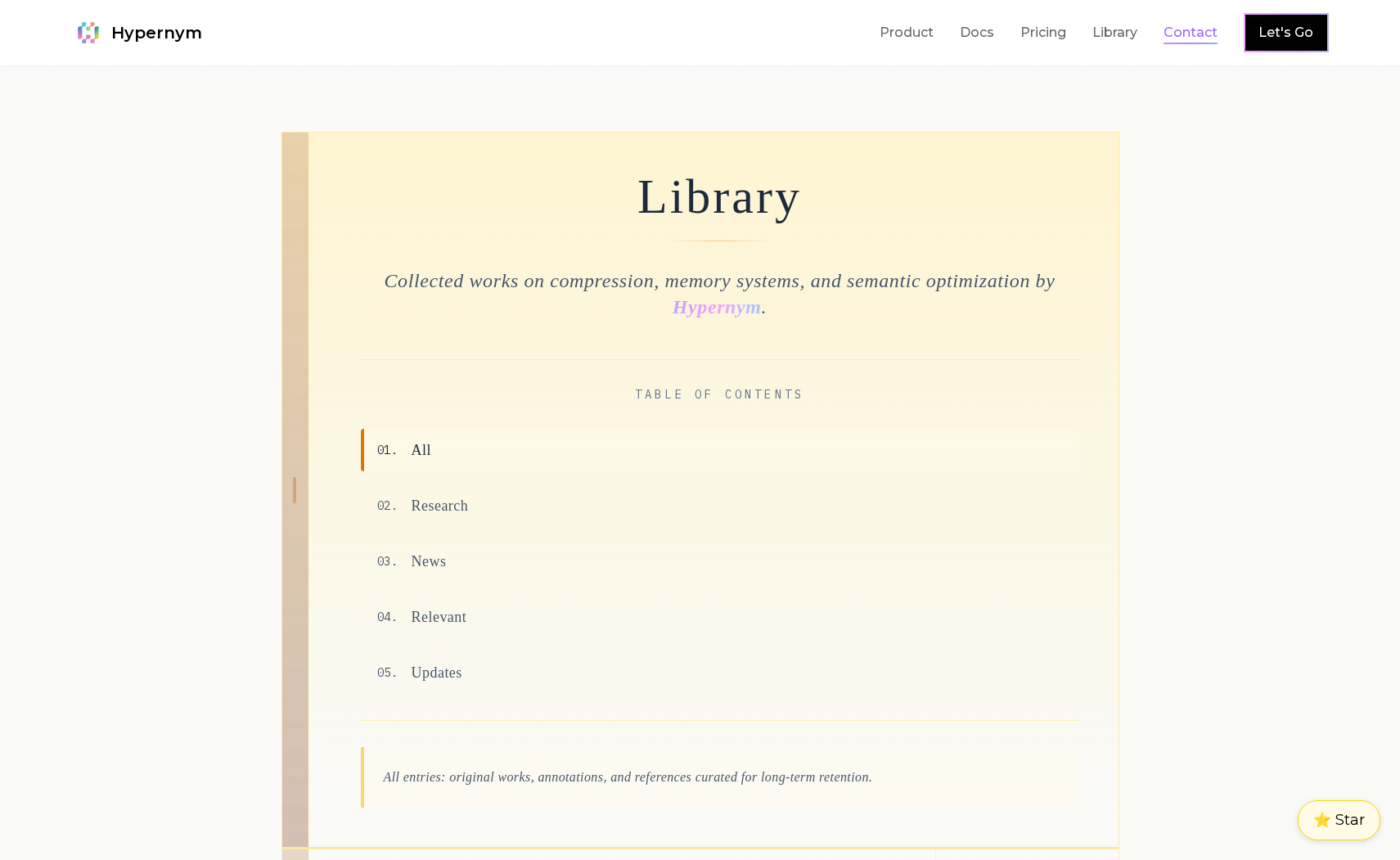 This screenshot has width=1400, height=860. What do you see at coordinates (720, 673) in the screenshot?
I see `button: 05.Updates` at bounding box center [720, 673].